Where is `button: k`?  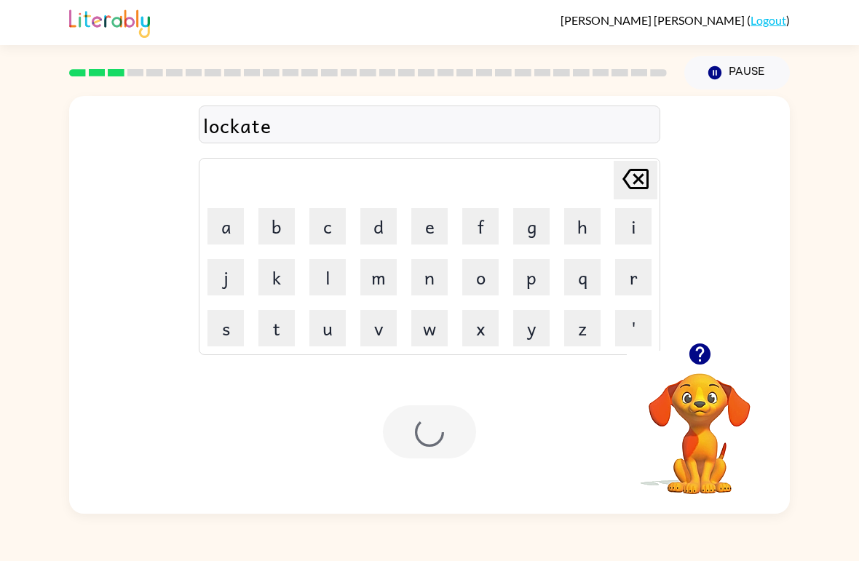
button: k is located at coordinates (276, 277).